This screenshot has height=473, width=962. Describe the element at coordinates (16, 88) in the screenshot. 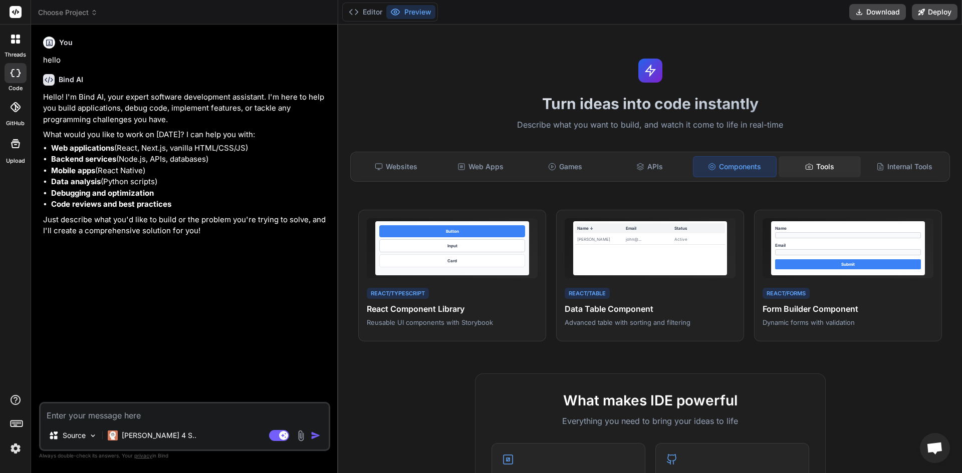

I see `label: code` at that location.